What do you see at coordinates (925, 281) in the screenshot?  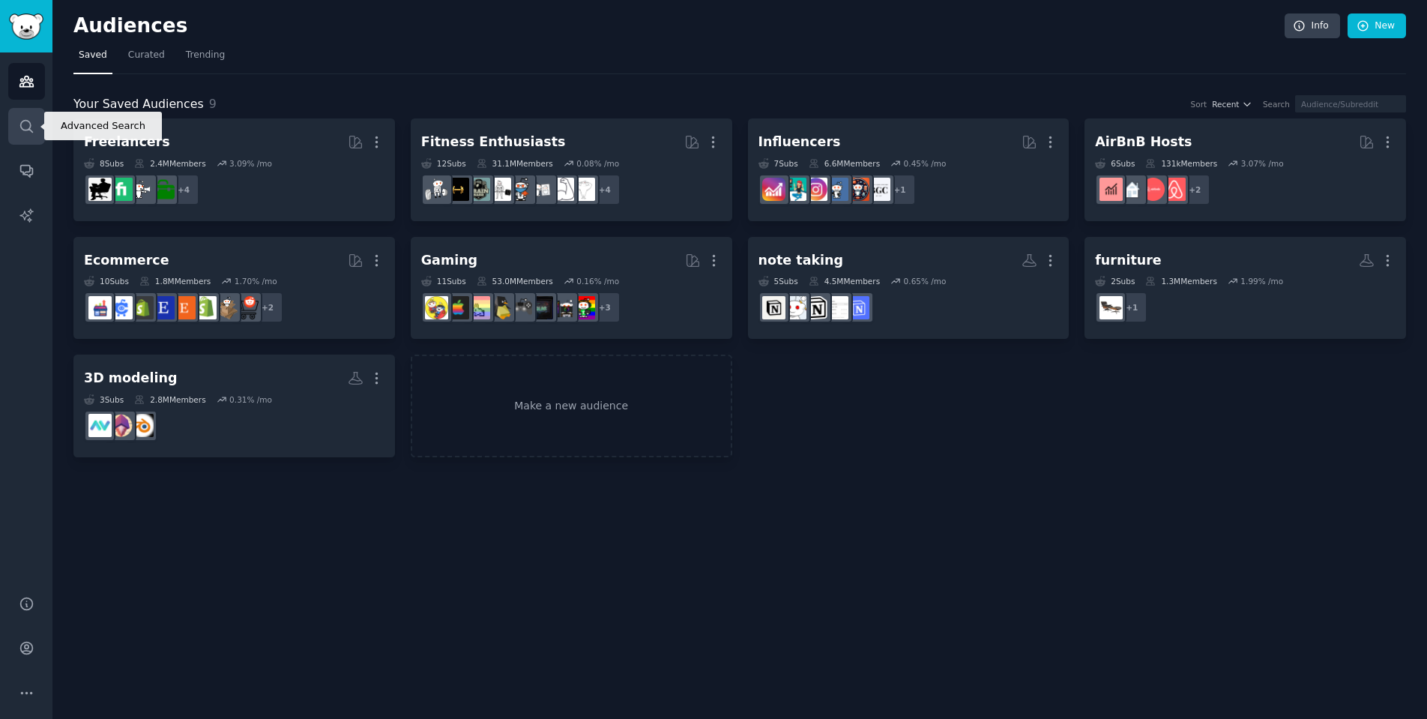 I see `div: 0.65 % /mo` at bounding box center [925, 281].